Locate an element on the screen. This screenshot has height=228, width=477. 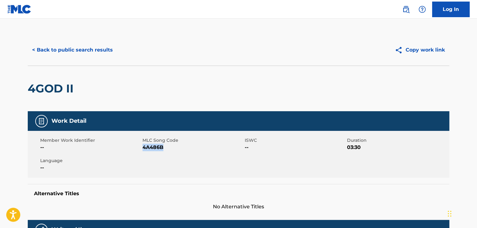
img: Copy work link is located at coordinates (400, 50).